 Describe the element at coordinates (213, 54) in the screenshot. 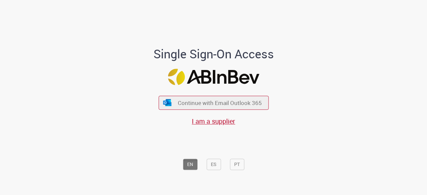

I see `h1: Single Sign-On Access` at that location.